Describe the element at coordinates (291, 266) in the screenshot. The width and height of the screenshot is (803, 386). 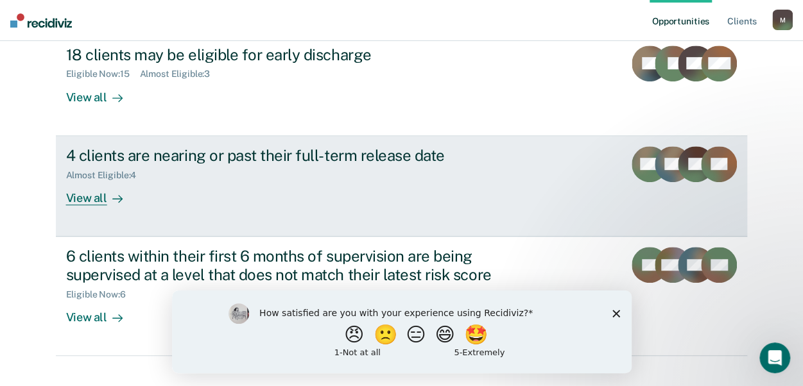
I see `div: 6 clients within their first 6 months of supervision are being supervised at a level that does no...` at that location.